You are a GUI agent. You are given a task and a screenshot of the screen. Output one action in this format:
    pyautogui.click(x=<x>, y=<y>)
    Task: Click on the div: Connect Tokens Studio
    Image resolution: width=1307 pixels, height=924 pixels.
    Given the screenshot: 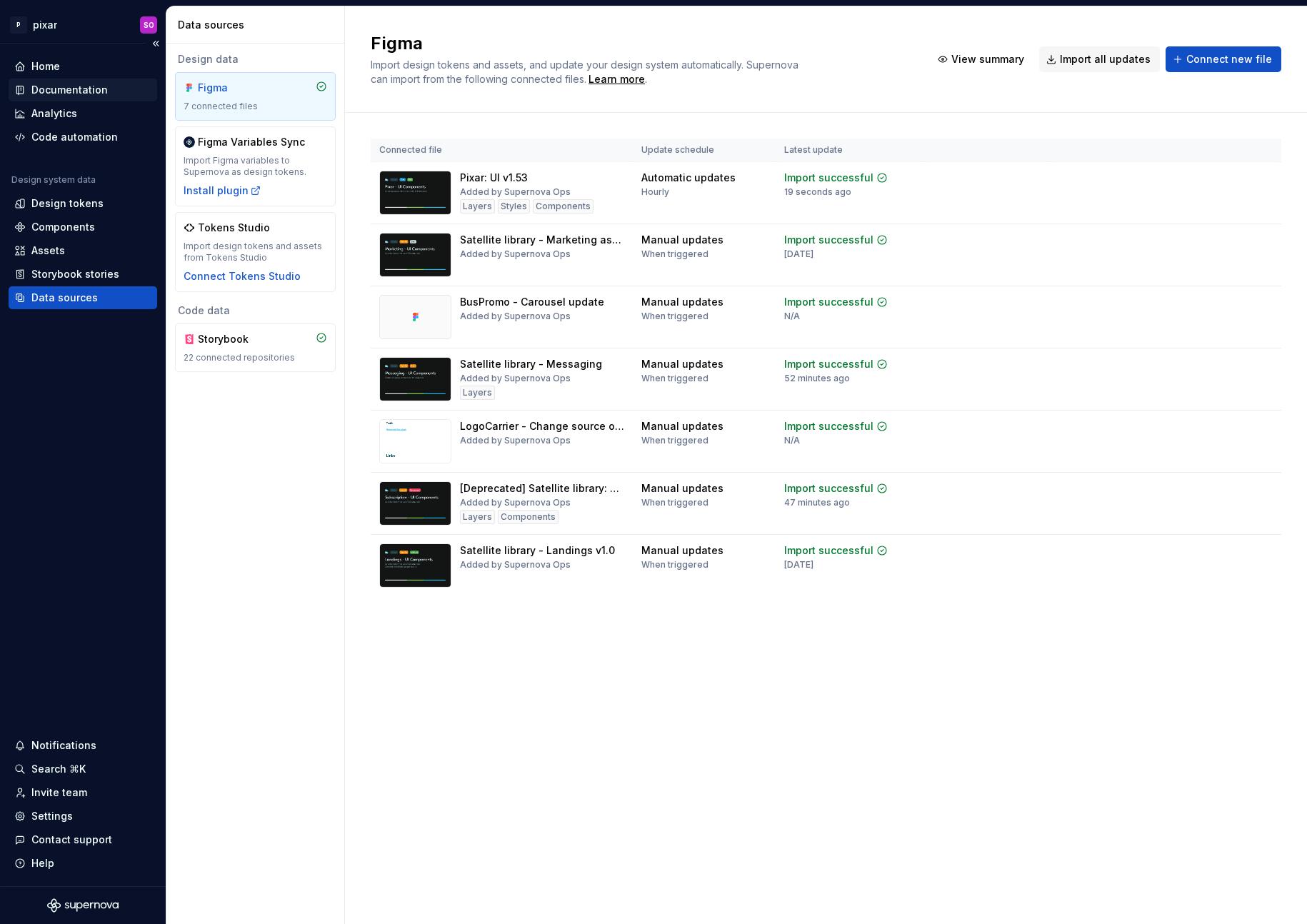 What is the action you would take?
    pyautogui.click(x=242, y=277)
    